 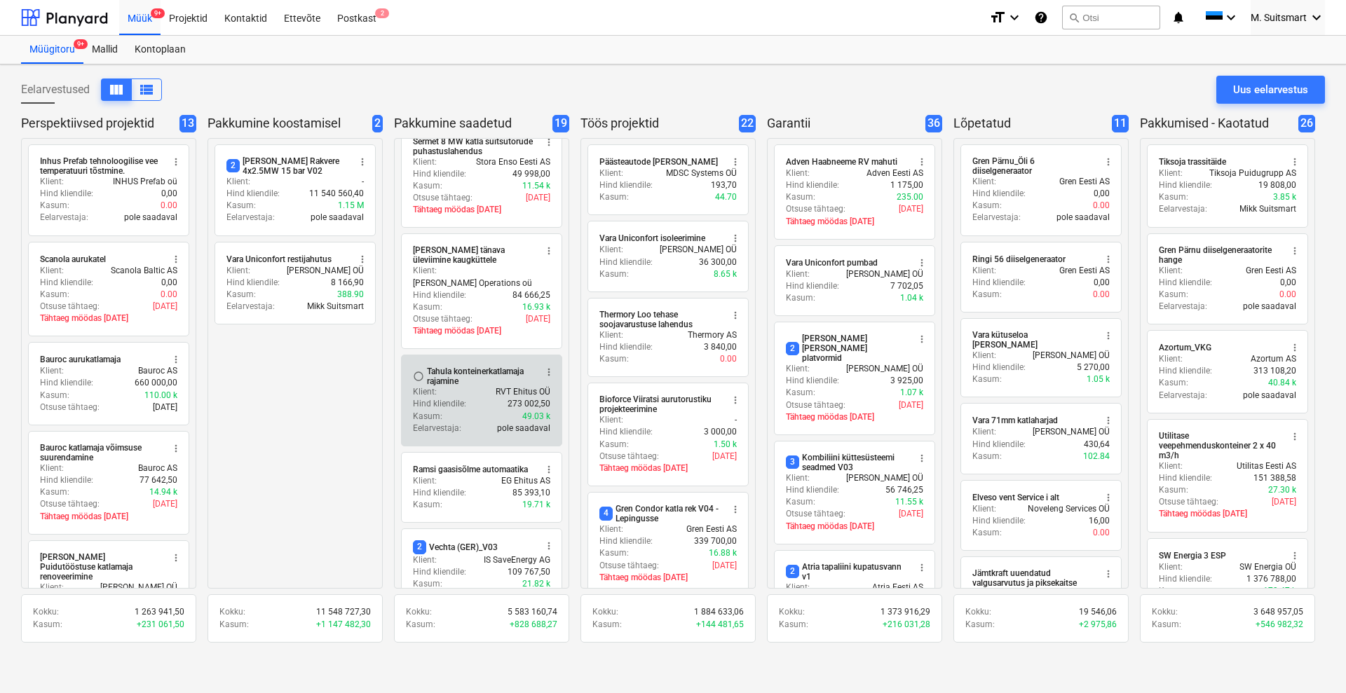 I want to click on p: 1.04 k, so click(x=911, y=298).